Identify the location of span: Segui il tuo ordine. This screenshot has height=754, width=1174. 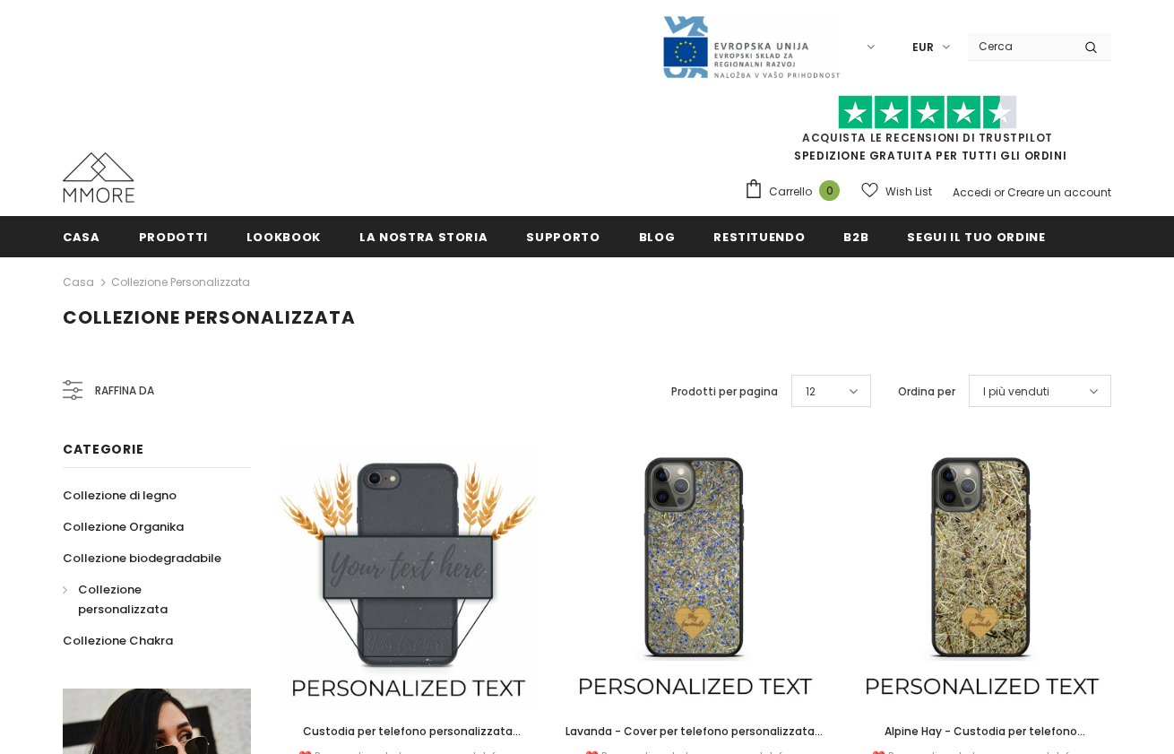
(976, 237).